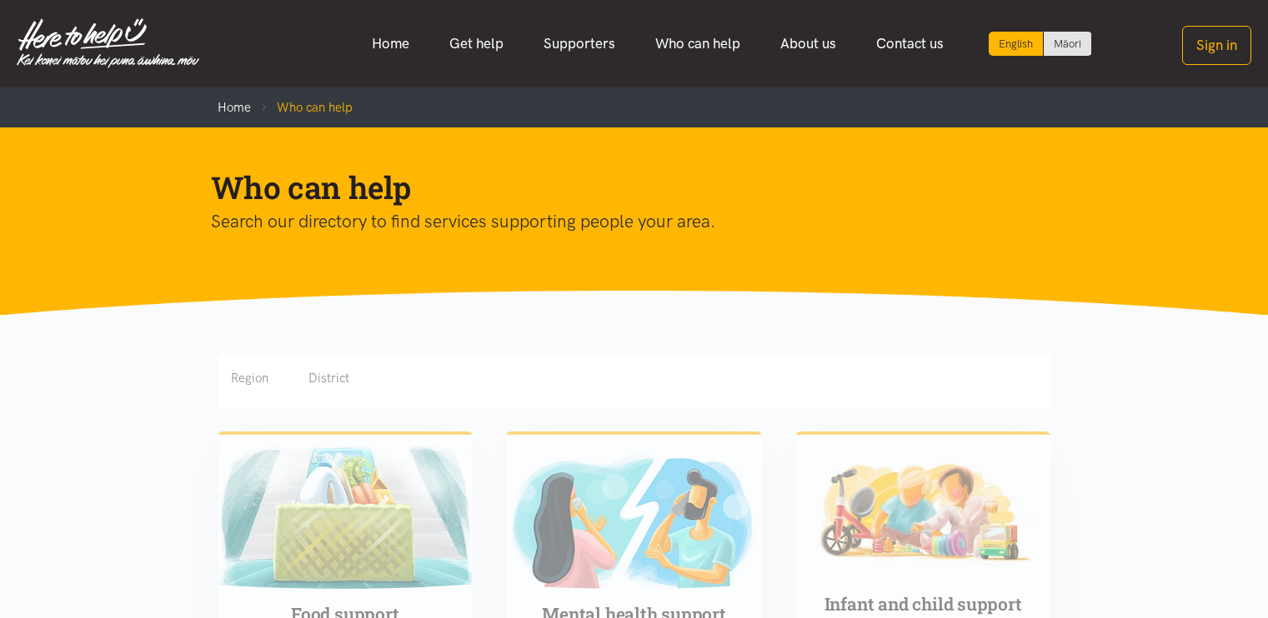  I want to click on div: Region, so click(249, 378).